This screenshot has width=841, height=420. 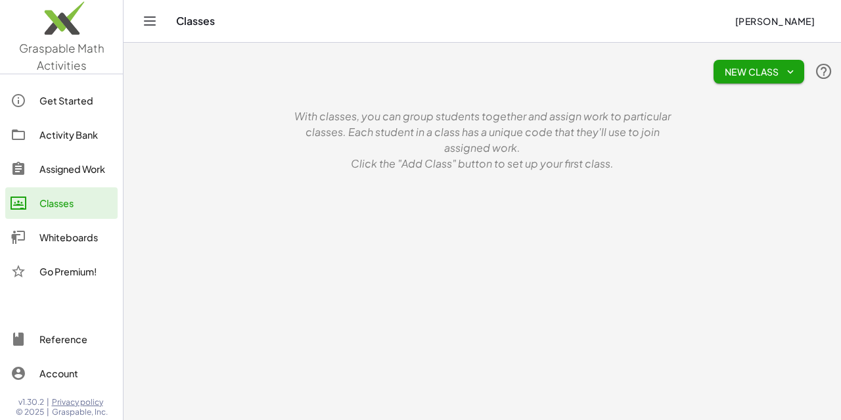 I want to click on div: Go Premium!, so click(x=76, y=271).